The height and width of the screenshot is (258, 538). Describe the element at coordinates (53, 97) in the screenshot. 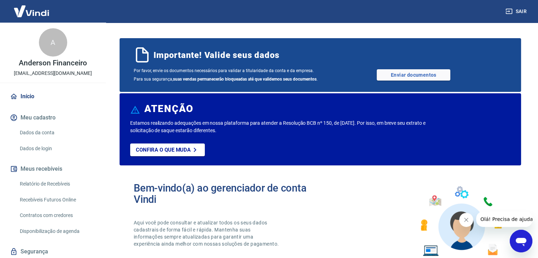

I see `a: Início` at that location.